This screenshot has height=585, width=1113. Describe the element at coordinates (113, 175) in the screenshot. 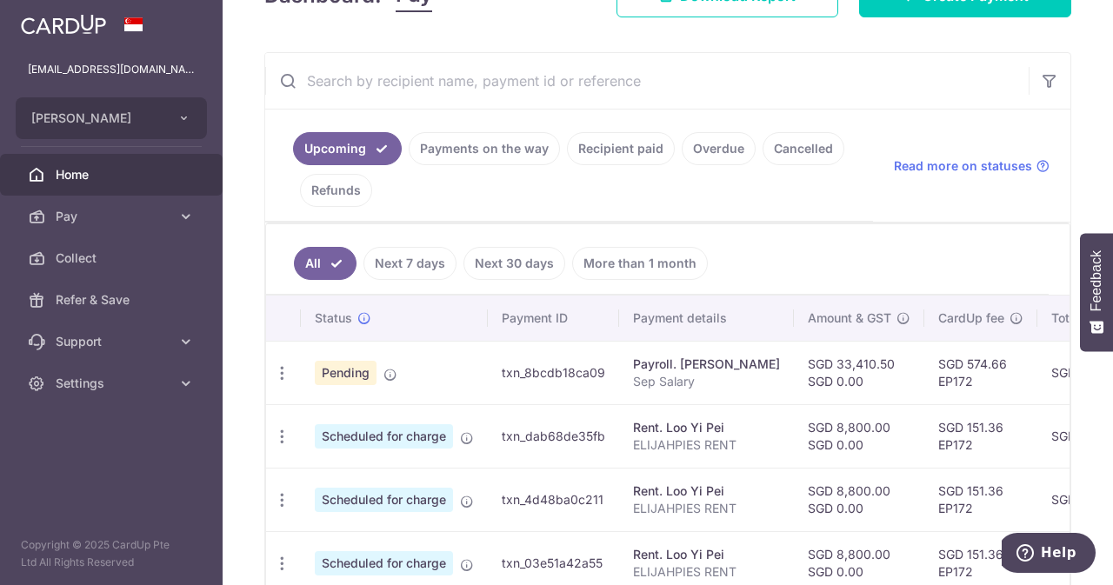

I see `span: Home` at that location.